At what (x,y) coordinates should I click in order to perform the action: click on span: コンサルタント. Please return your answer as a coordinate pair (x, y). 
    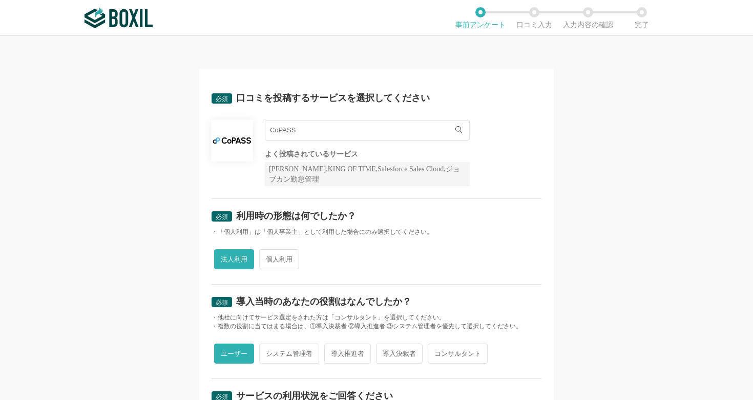
    Looking at the image, I should click on (457, 353).